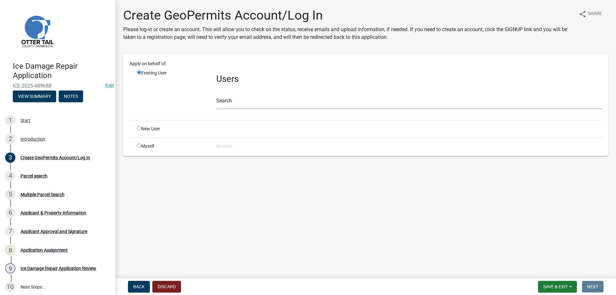 The image size is (616, 295). What do you see at coordinates (10, 120) in the screenshot?
I see `div: 1` at bounding box center [10, 120].